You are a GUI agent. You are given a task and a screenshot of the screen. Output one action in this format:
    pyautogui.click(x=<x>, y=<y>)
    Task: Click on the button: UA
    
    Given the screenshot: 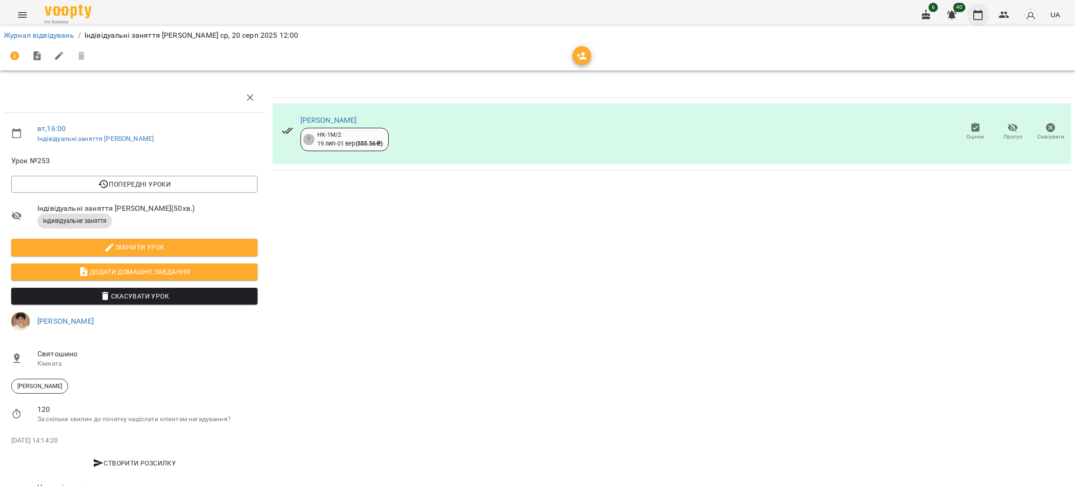 What is the action you would take?
    pyautogui.click(x=1055, y=14)
    